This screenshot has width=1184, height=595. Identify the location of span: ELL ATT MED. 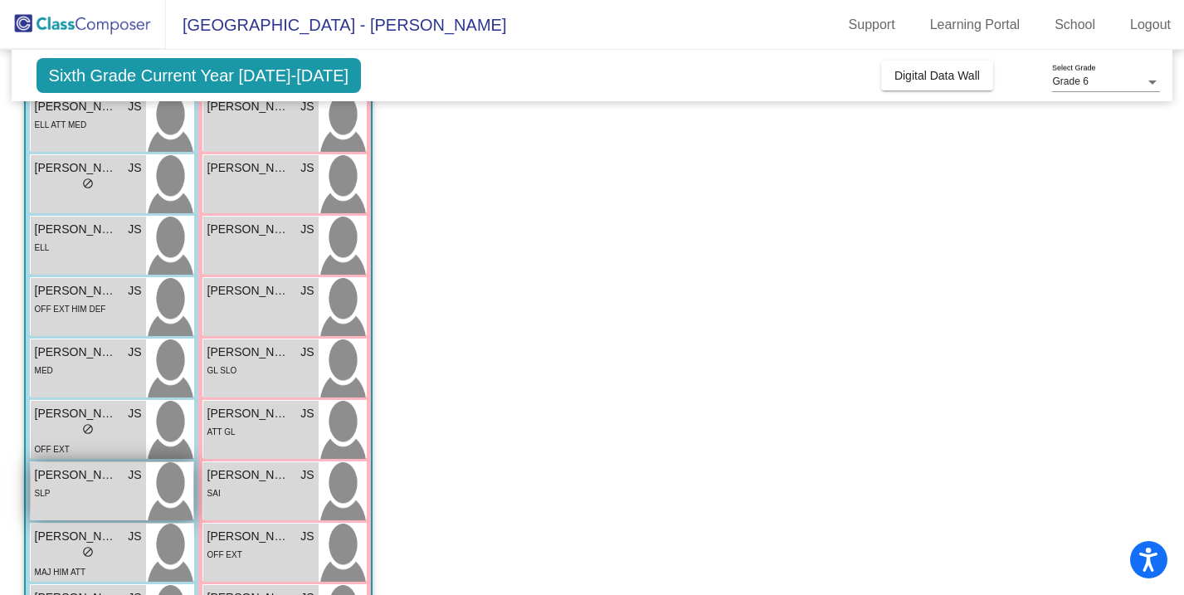
(61, 124).